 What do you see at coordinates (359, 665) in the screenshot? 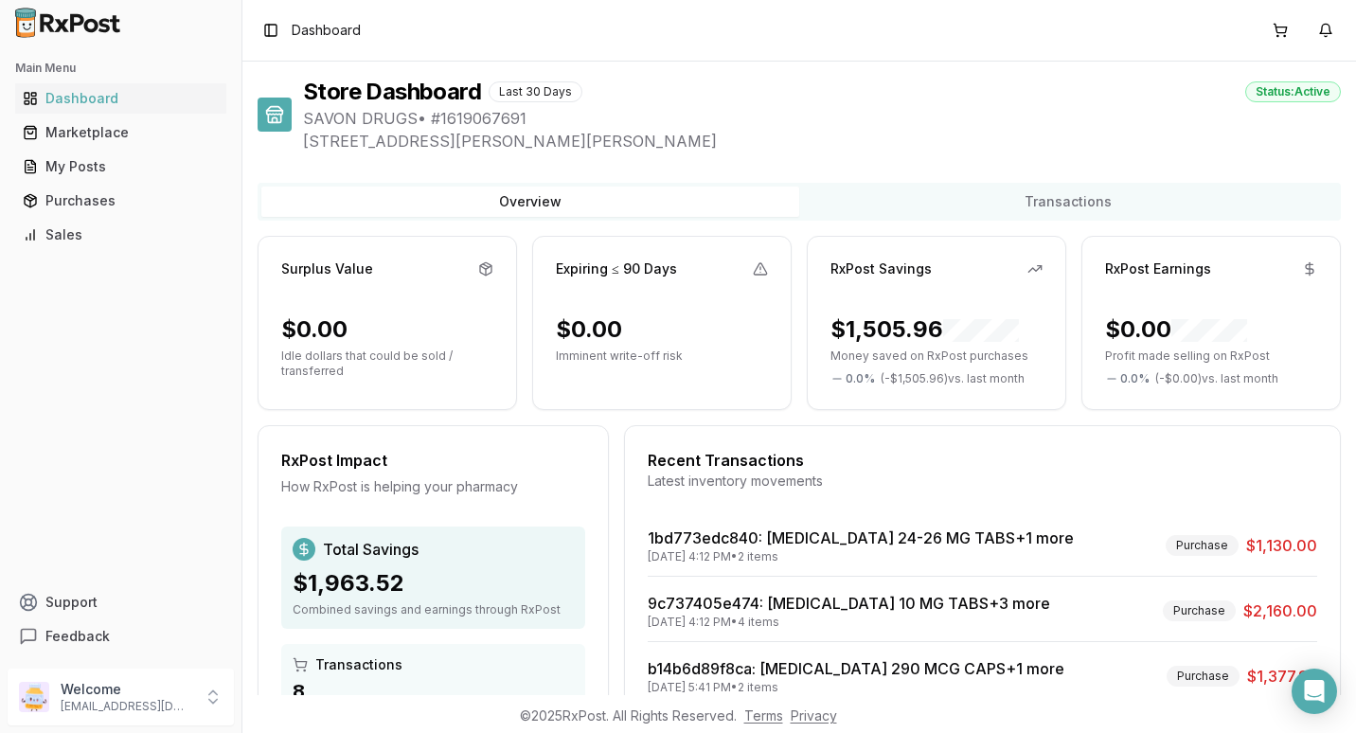
I see `span: Transactions` at bounding box center [359, 665].